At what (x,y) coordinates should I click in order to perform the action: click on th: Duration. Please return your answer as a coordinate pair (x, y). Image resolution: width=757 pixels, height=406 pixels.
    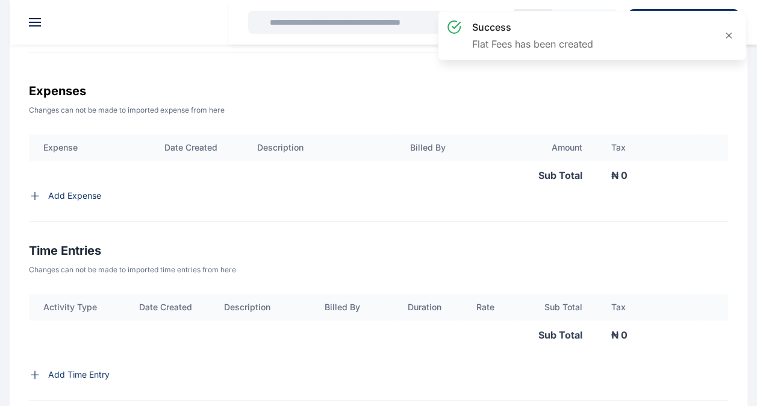
    Looking at the image, I should click on (428, 307).